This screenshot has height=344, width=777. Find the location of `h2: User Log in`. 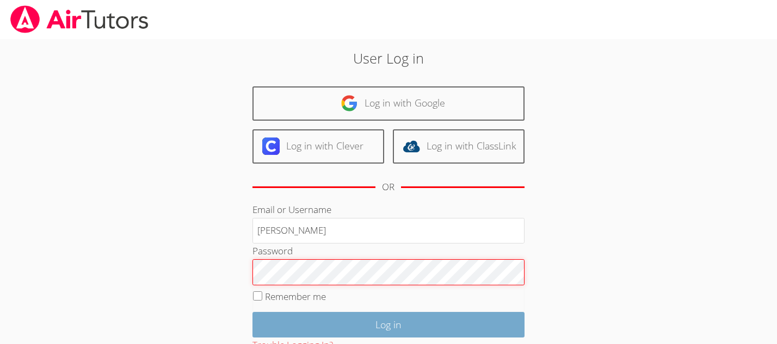

h2: User Log in is located at coordinates (388, 58).